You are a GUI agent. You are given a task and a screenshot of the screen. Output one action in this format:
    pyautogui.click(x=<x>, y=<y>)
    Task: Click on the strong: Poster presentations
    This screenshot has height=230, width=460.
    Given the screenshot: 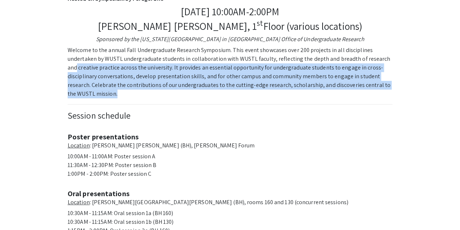 What is the action you would take?
    pyautogui.click(x=103, y=137)
    